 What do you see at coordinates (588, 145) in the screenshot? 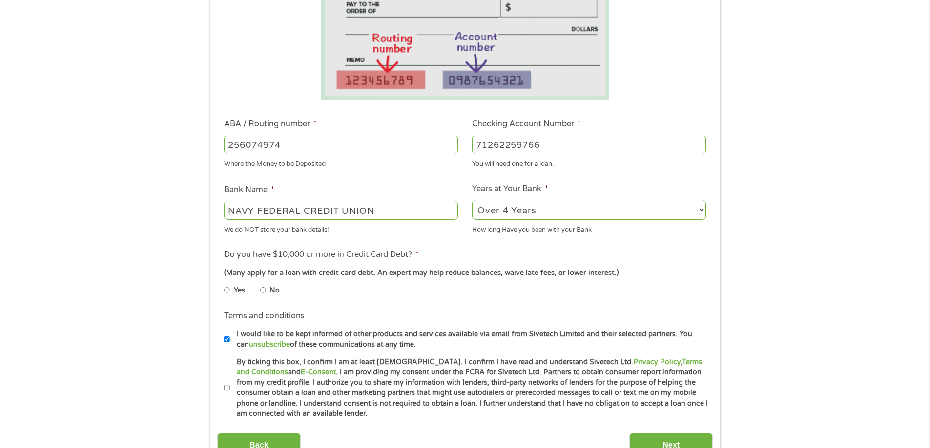
I see `input: 345634636` at bounding box center [588, 145].